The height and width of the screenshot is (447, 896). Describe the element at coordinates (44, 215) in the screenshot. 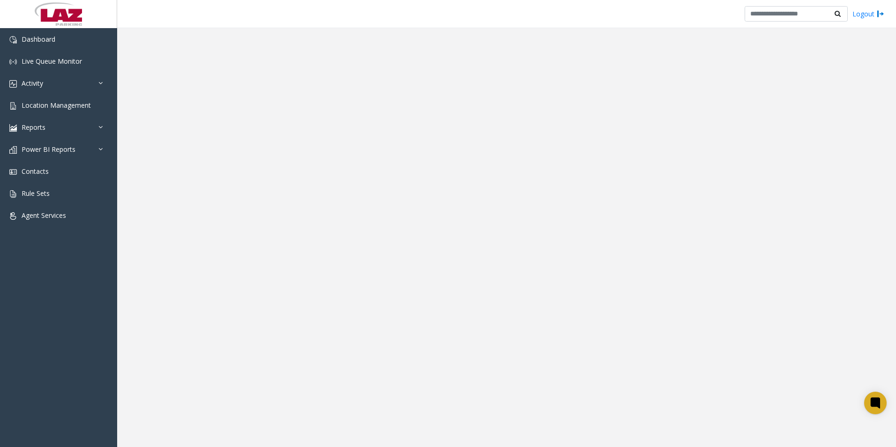

I see `span: Agent Services` at that location.